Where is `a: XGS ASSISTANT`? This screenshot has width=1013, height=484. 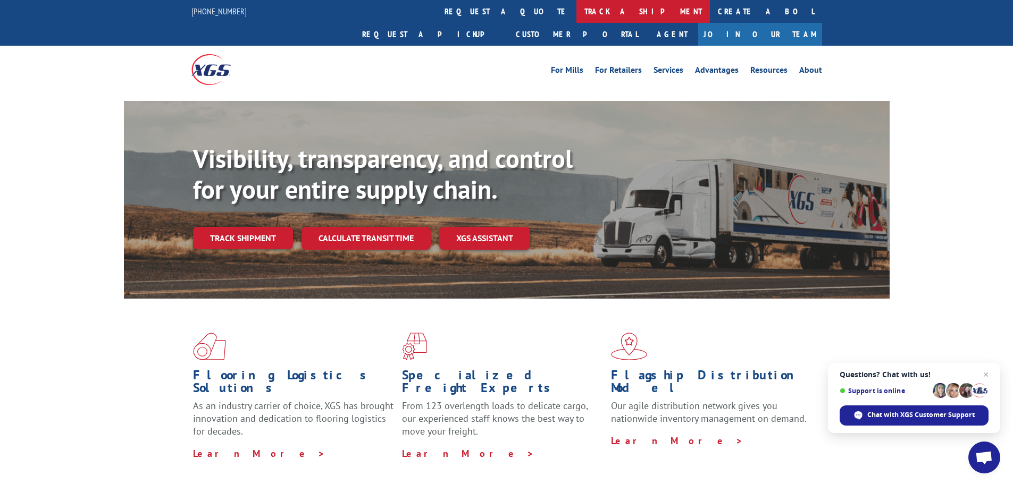 a: XGS ASSISTANT is located at coordinates (484, 238).